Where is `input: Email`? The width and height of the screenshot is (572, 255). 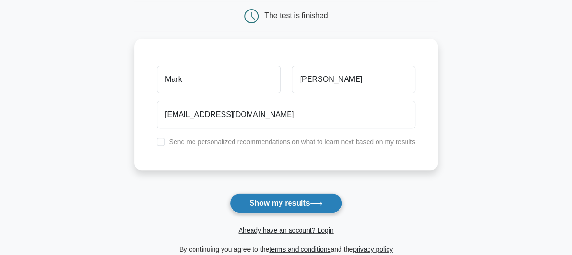
input: Email is located at coordinates (286, 114).